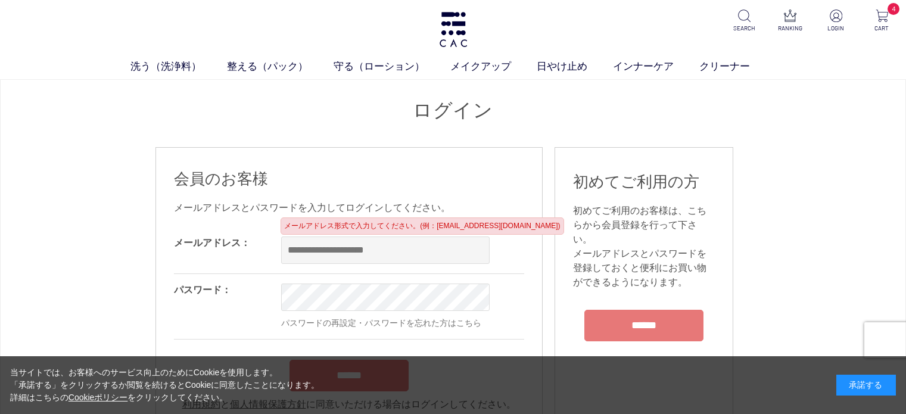  Describe the element at coordinates (349, 208) in the screenshot. I see `div: メールアドレスとパスワードを入力してログインしてください。` at that location.